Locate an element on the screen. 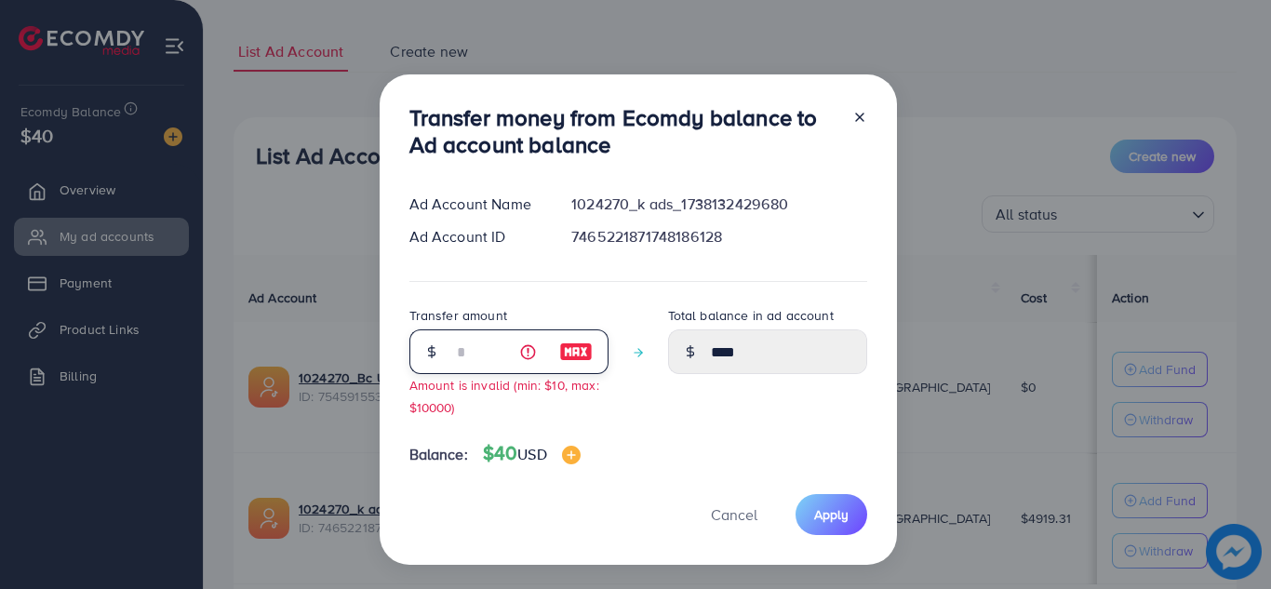 This screenshot has width=1271, height=589. span: Balance: is located at coordinates (438, 454).